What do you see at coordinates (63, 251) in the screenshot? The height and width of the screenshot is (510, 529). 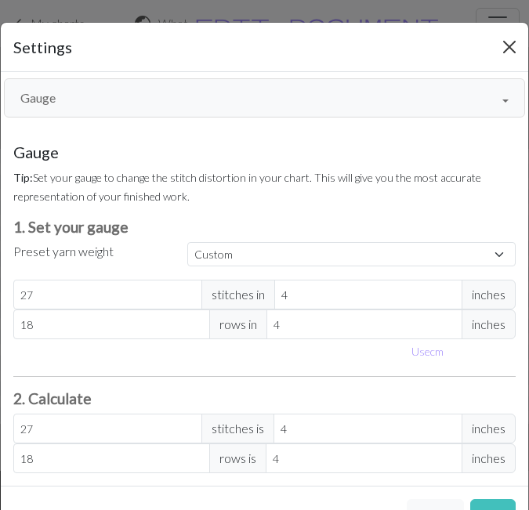 I see `label: Preset yarn weight` at bounding box center [63, 251].